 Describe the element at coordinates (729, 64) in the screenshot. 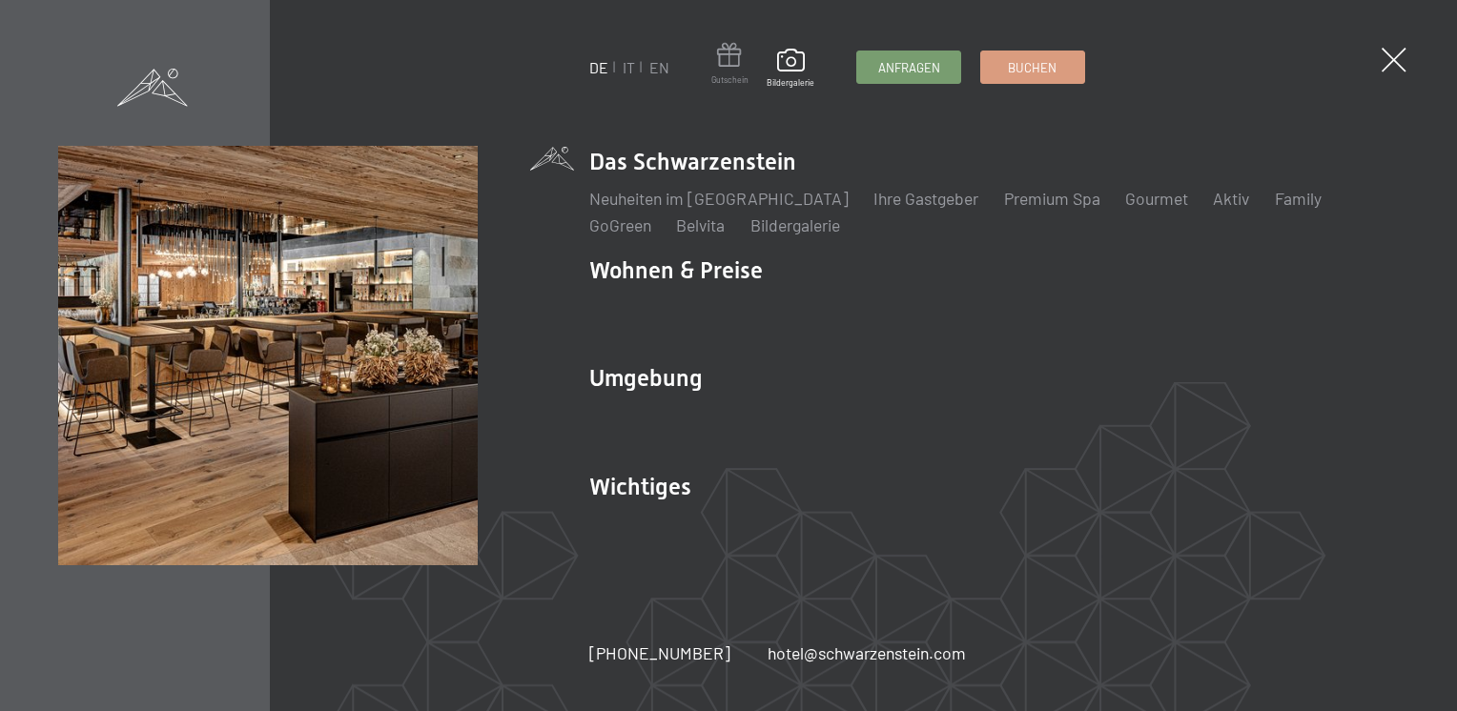

I see `a: Gutschein` at that location.